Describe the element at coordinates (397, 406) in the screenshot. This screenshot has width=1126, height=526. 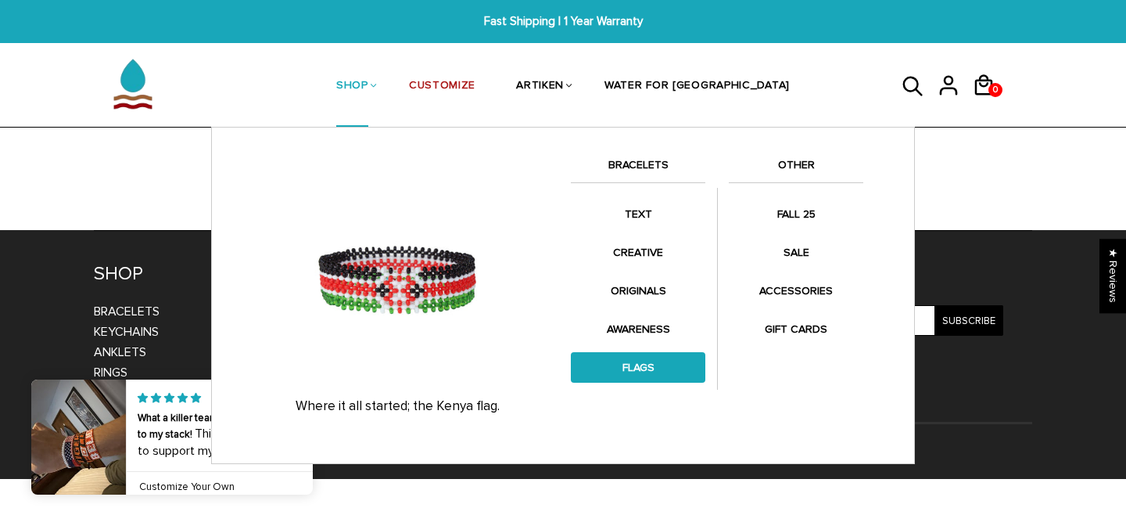
I see `p: Where it all started; the Kenya flag.` at that location.